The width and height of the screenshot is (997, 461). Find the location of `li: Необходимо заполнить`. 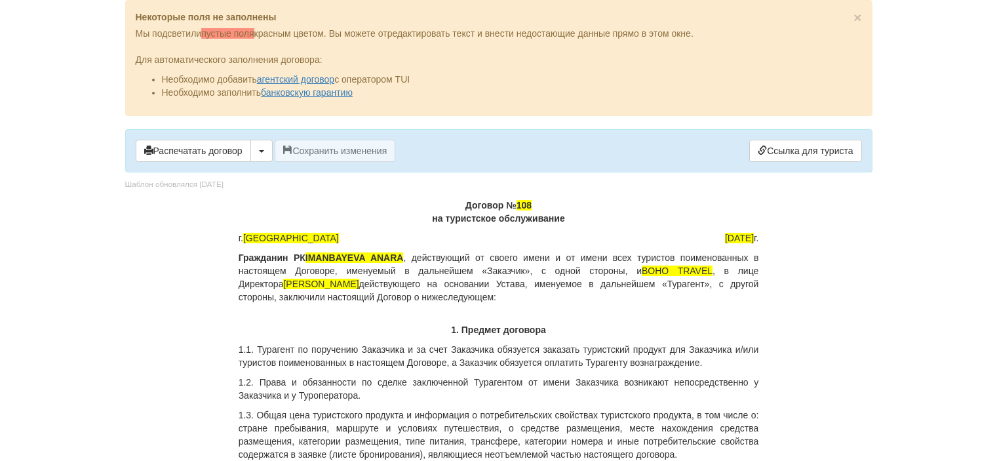

li: Необходимо заполнить is located at coordinates (512, 92).